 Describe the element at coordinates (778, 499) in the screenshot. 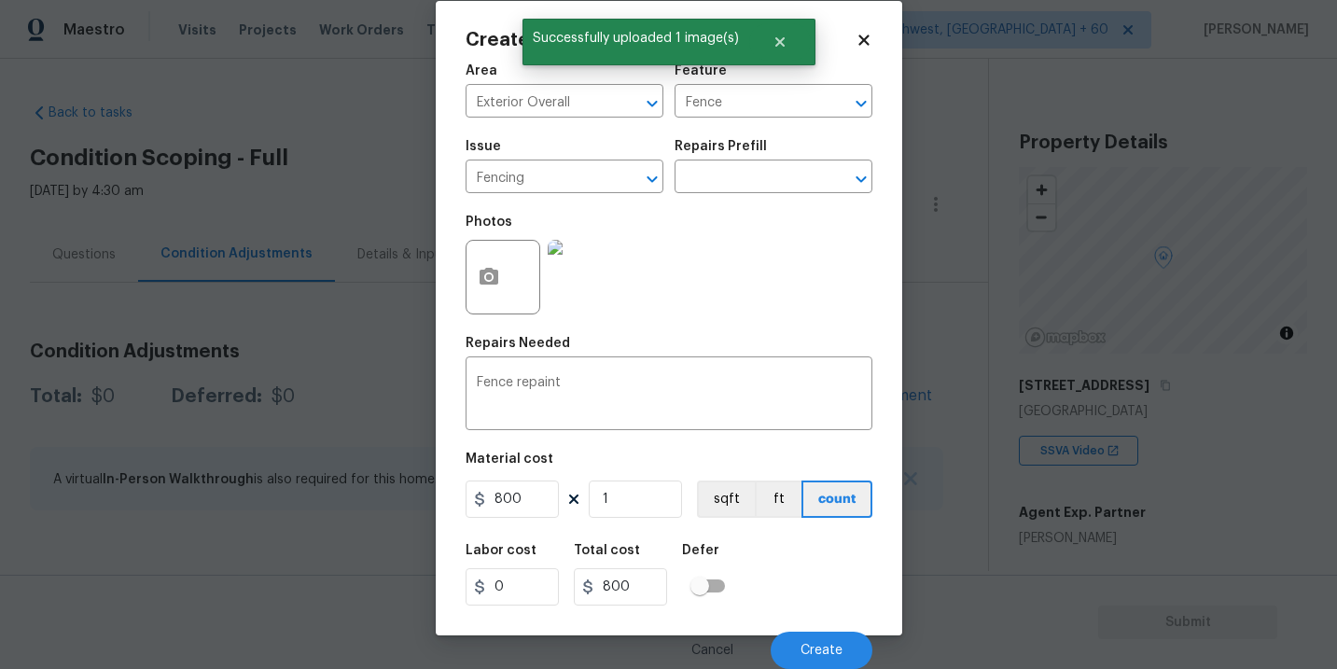

I see `button: ft` at that location.